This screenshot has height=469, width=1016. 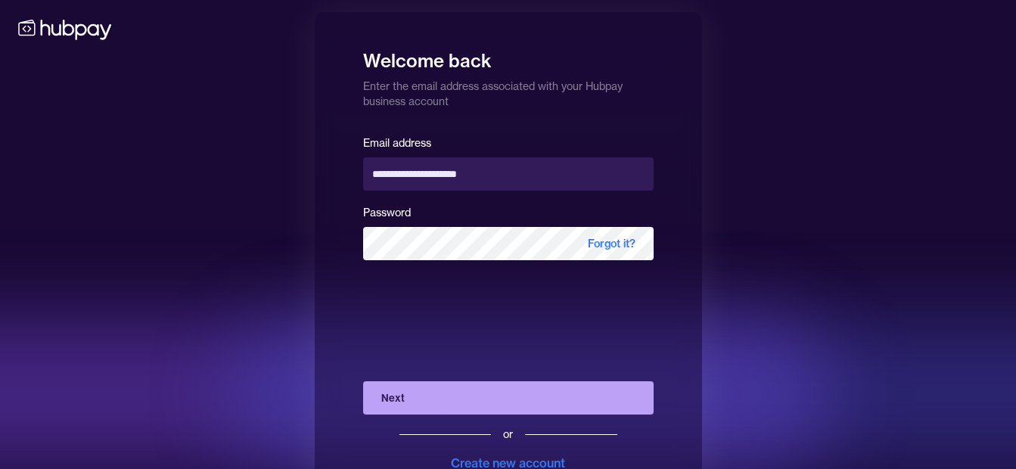 What do you see at coordinates (611, 244) in the screenshot?
I see `span: Forgot it?` at bounding box center [611, 244].